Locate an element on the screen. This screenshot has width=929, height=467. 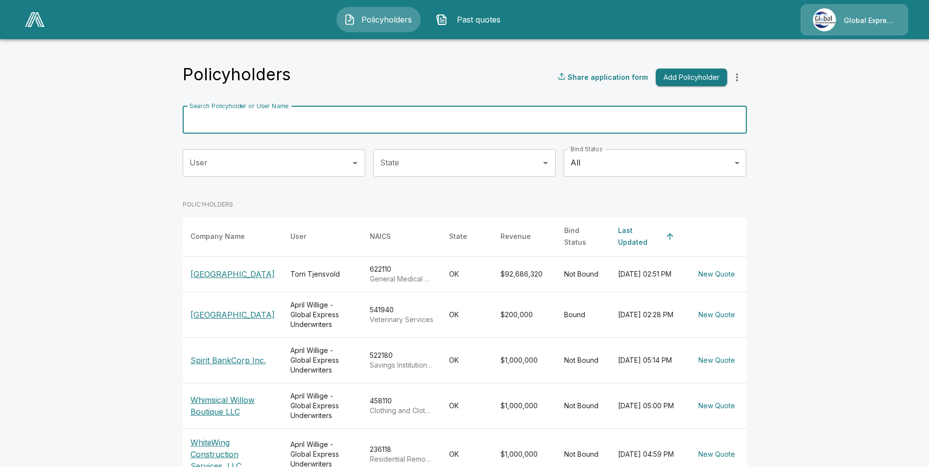
div: 236118 is located at coordinates (402, 455).